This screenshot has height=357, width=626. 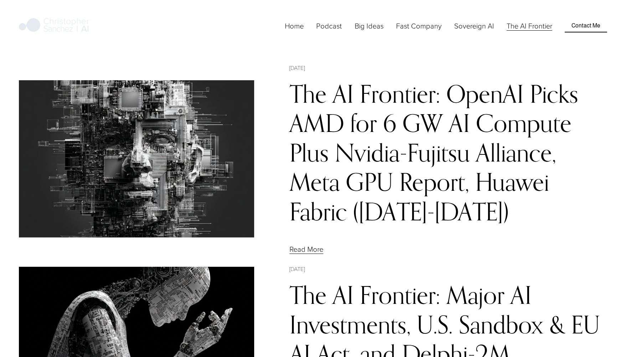 I want to click on a: Podcast, so click(x=329, y=26).